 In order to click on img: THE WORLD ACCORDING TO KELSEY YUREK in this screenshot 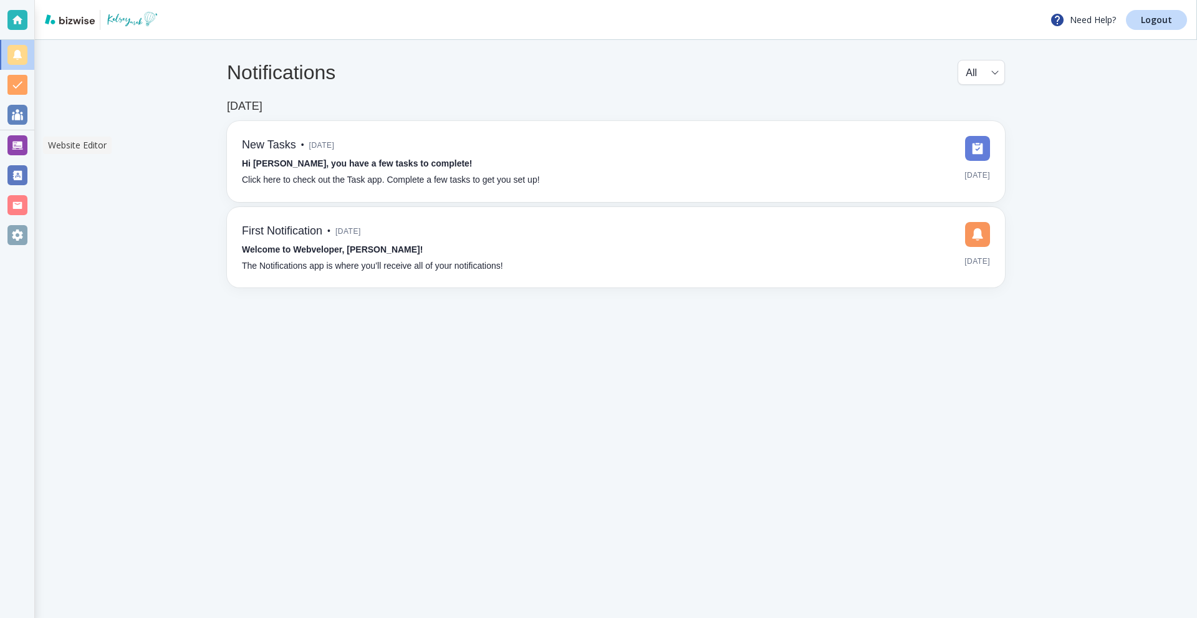, I will do `click(133, 20)`.